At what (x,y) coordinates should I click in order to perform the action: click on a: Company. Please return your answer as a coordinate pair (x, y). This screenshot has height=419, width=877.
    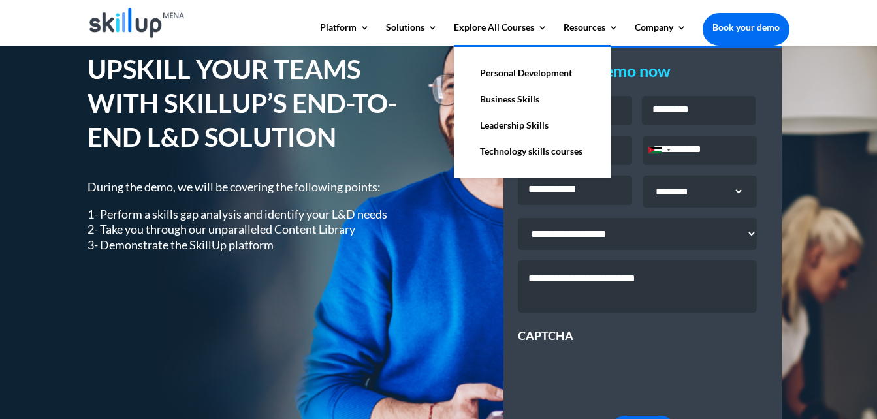
    Looking at the image, I should click on (660, 34).